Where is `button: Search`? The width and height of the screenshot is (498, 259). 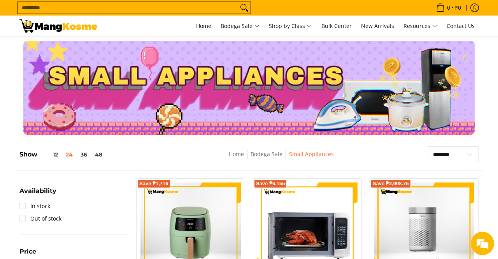 button: Search is located at coordinates (244, 8).